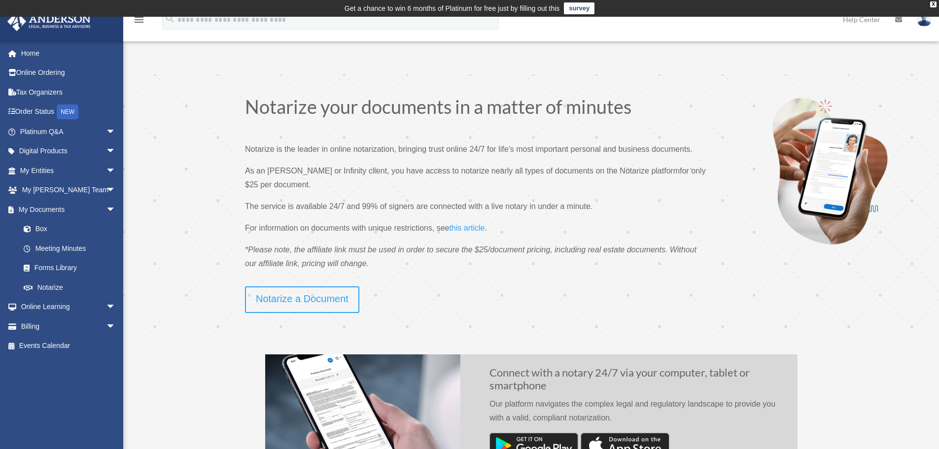 The image size is (939, 449). Describe the element at coordinates (69, 92) in the screenshot. I see `a: Tax Organizers` at that location.